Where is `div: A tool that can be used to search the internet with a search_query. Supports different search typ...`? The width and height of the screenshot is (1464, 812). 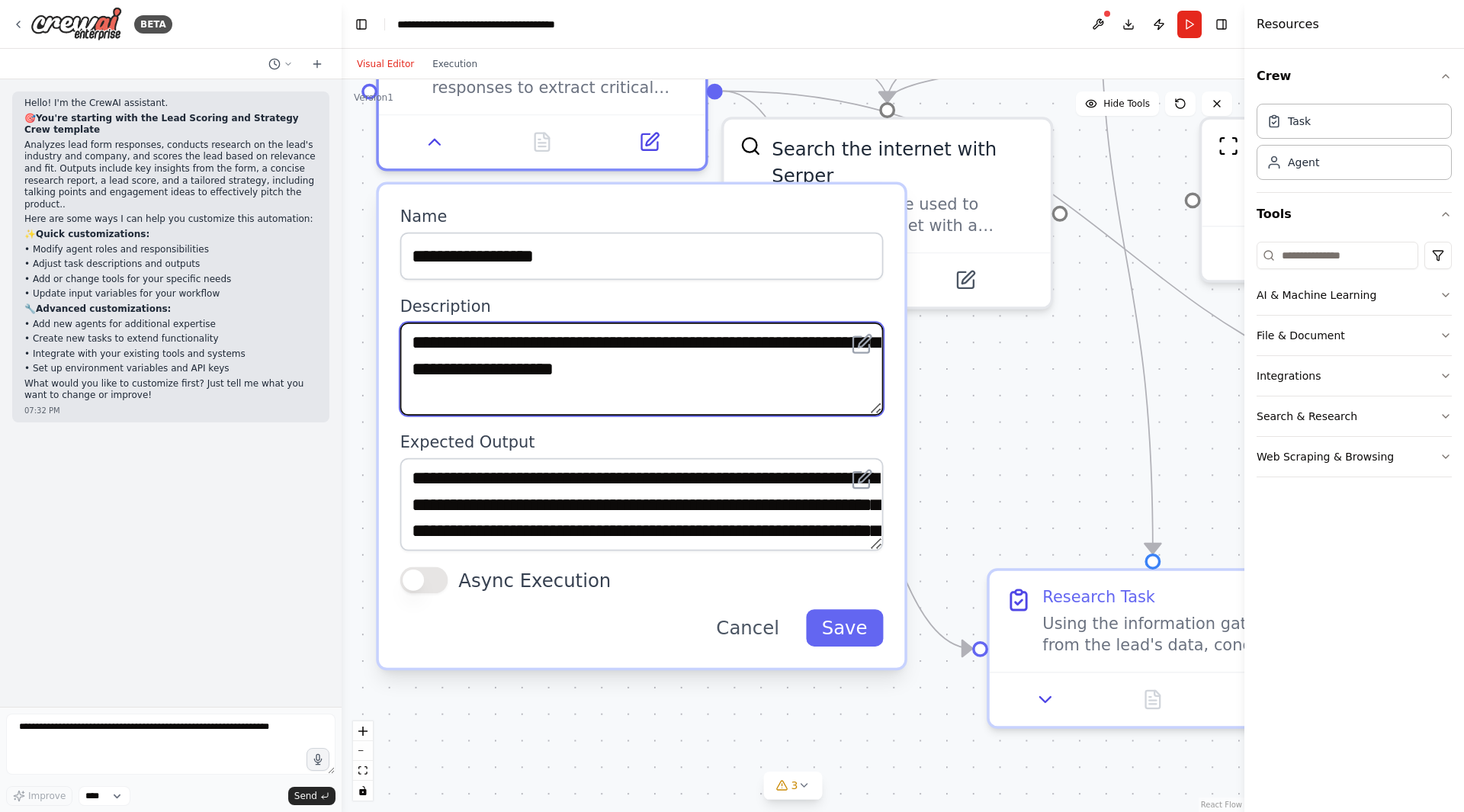
div: A tool that can be used to search the internet with a search_query. Supports different search typ... is located at coordinates (903, 215).